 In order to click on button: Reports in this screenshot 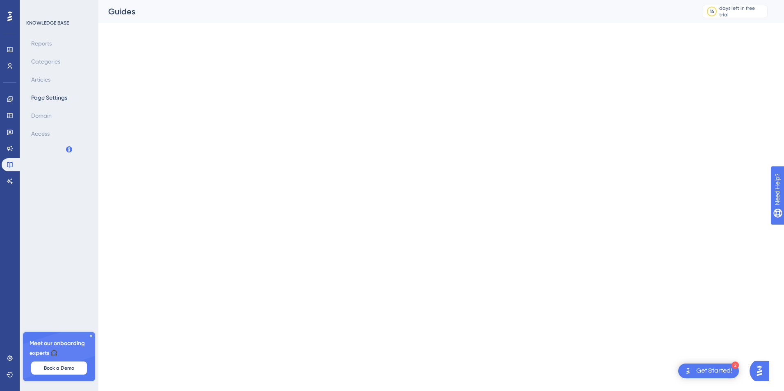, I will do `click(41, 43)`.